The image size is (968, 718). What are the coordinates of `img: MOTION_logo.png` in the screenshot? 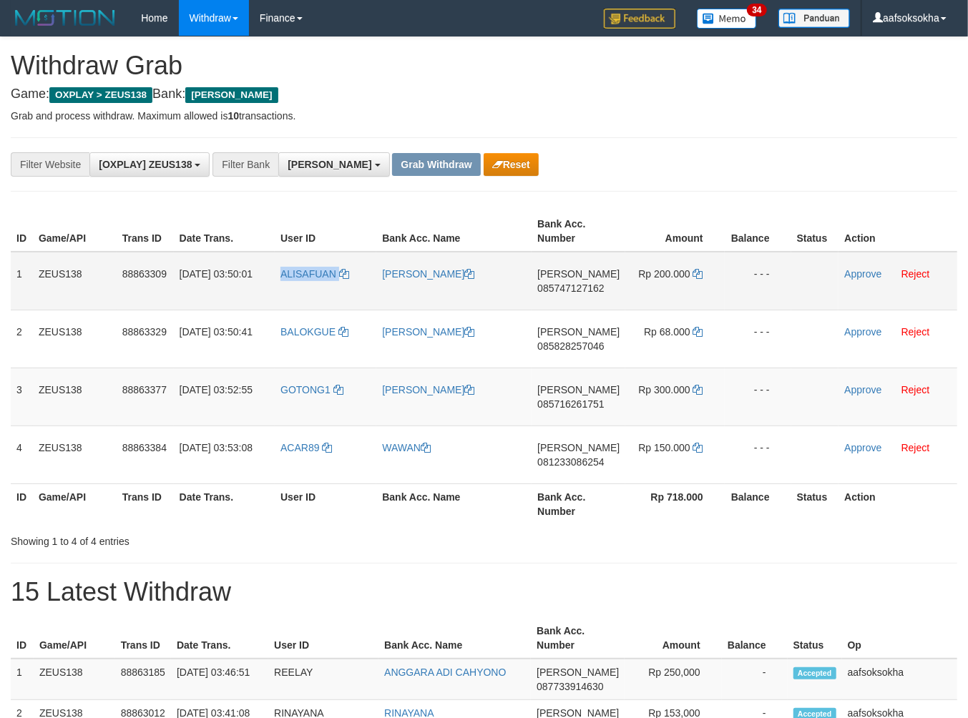 It's located at (65, 18).